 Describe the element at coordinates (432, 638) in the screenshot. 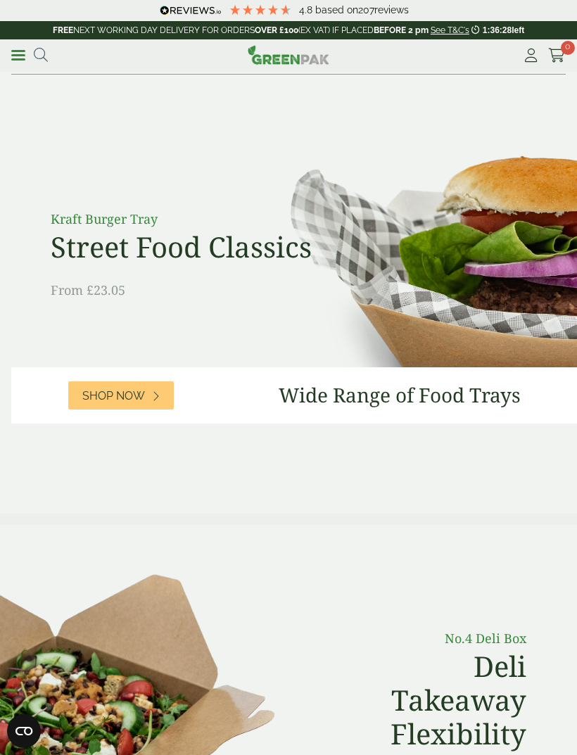

I see `p: No.4 Deli Box` at that location.